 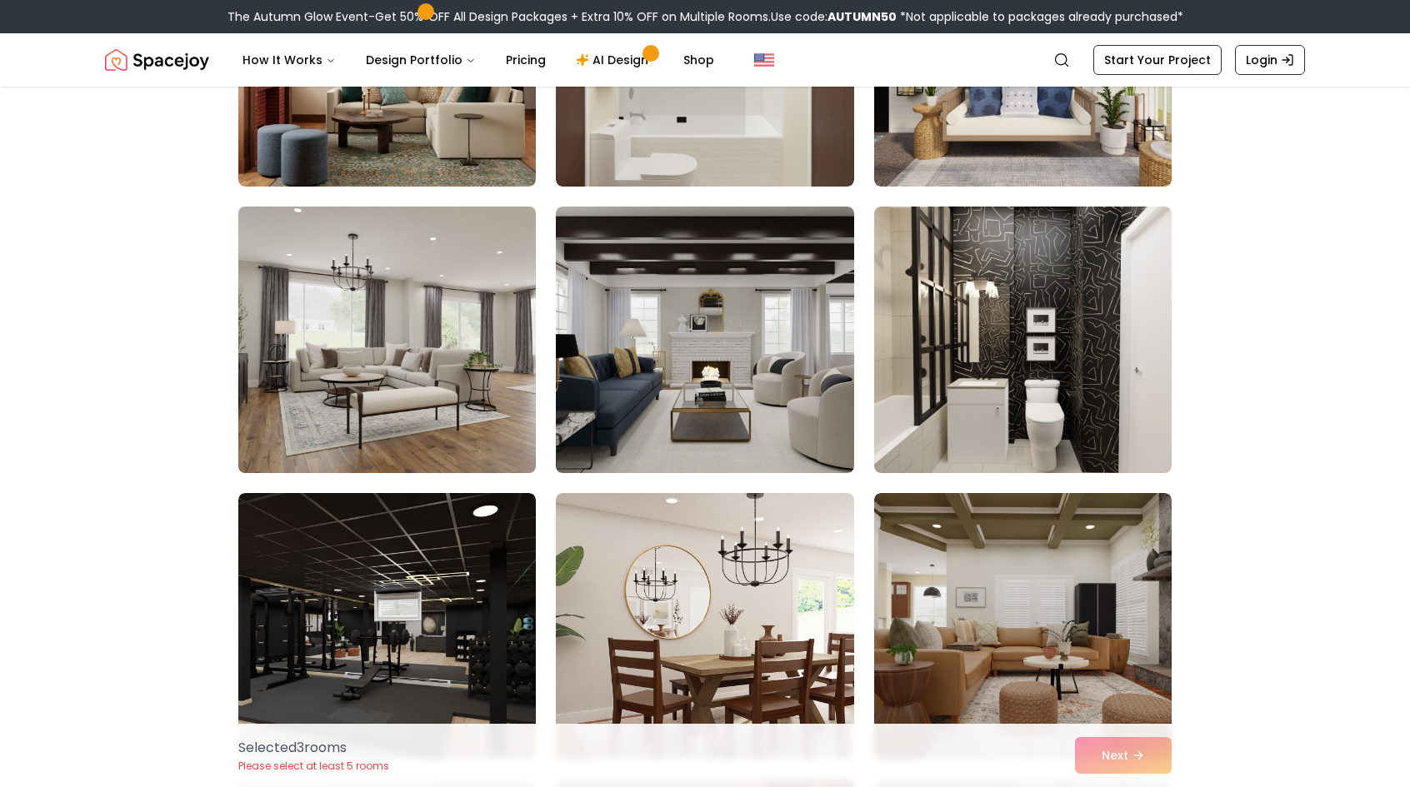 I want to click on a: AI Design, so click(x=614, y=60).